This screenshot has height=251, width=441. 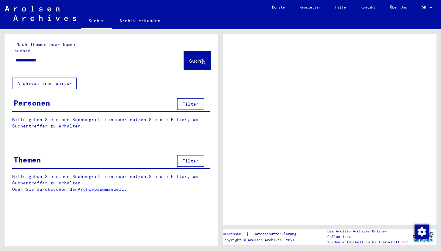 What do you see at coordinates (40, 13) in the screenshot?
I see `img: Arolsen_neg.svg` at bounding box center [40, 13].